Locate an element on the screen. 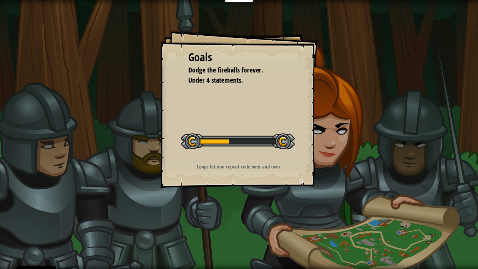 The image size is (478, 269). p: Loops let you repeat code over and over. is located at coordinates (239, 166).